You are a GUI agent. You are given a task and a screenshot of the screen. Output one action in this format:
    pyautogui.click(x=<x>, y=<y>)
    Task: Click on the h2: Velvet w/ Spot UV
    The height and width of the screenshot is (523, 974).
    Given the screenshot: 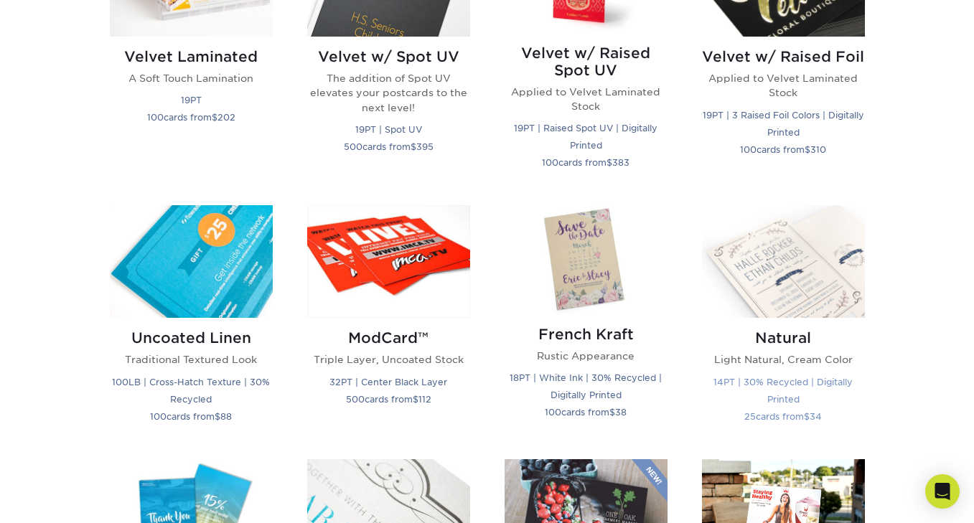 What is the action you would take?
    pyautogui.click(x=388, y=57)
    